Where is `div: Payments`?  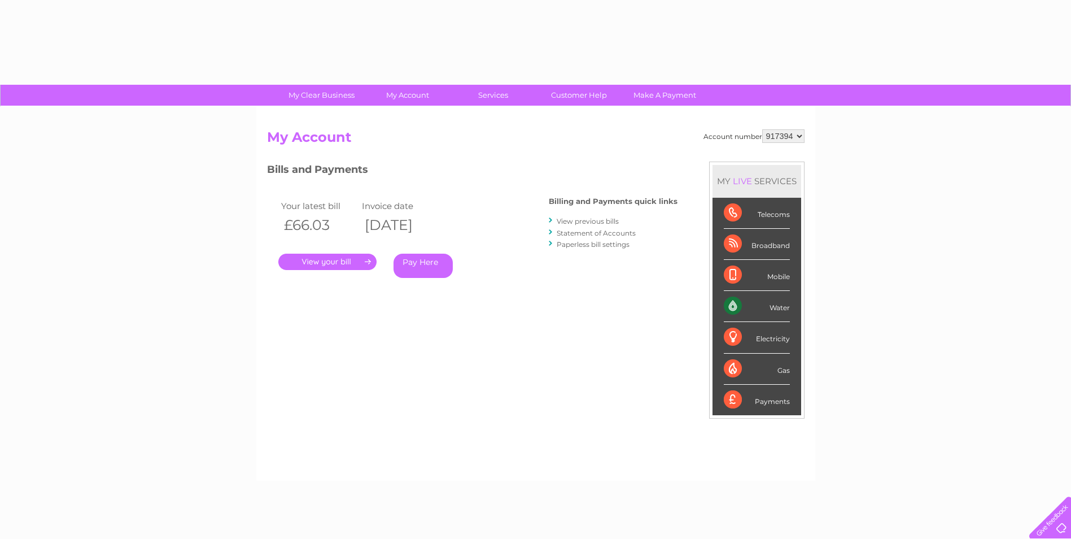
div: Payments is located at coordinates (757, 400).